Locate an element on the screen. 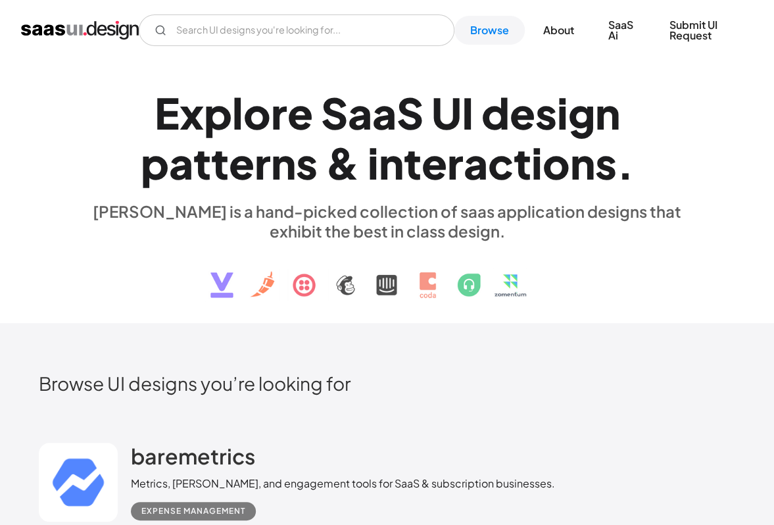 The height and width of the screenshot is (525, 774). h2: baremetrics is located at coordinates (193, 456).